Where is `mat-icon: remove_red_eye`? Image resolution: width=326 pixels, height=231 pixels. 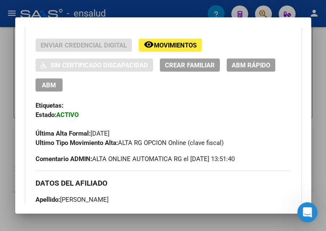 mat-icon: remove_red_eye is located at coordinates (149, 44).